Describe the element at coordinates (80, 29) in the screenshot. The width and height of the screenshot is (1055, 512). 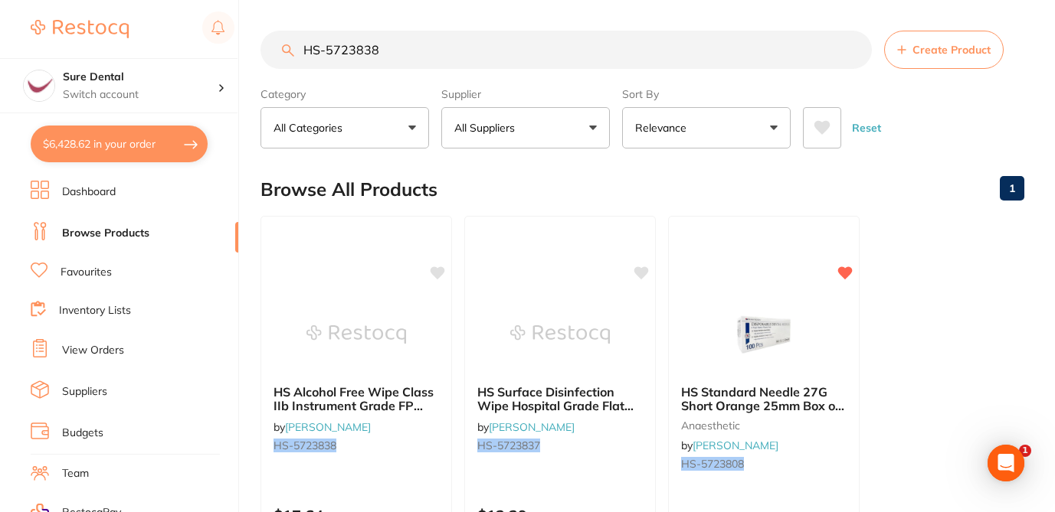
I see `a: Restocq Logo` at that location.